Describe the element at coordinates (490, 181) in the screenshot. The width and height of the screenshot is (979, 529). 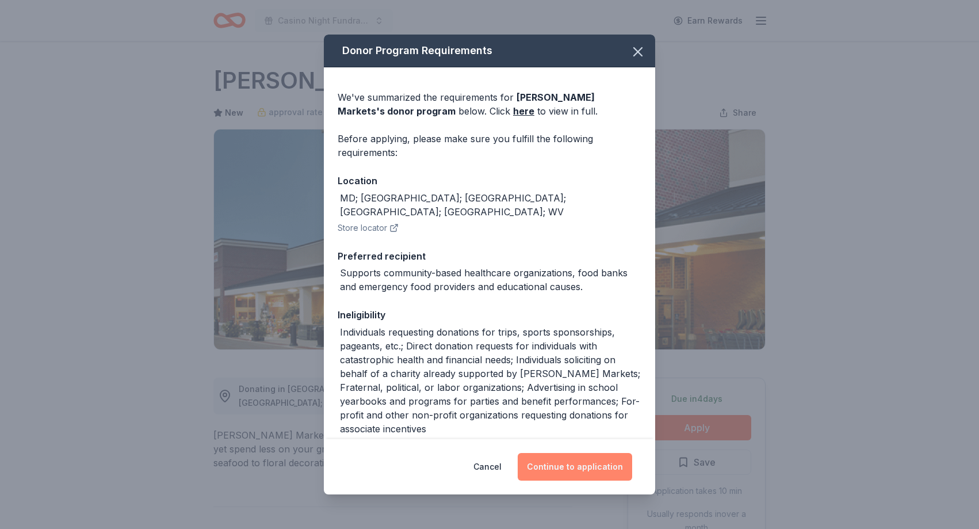
I see `div: Location` at that location.